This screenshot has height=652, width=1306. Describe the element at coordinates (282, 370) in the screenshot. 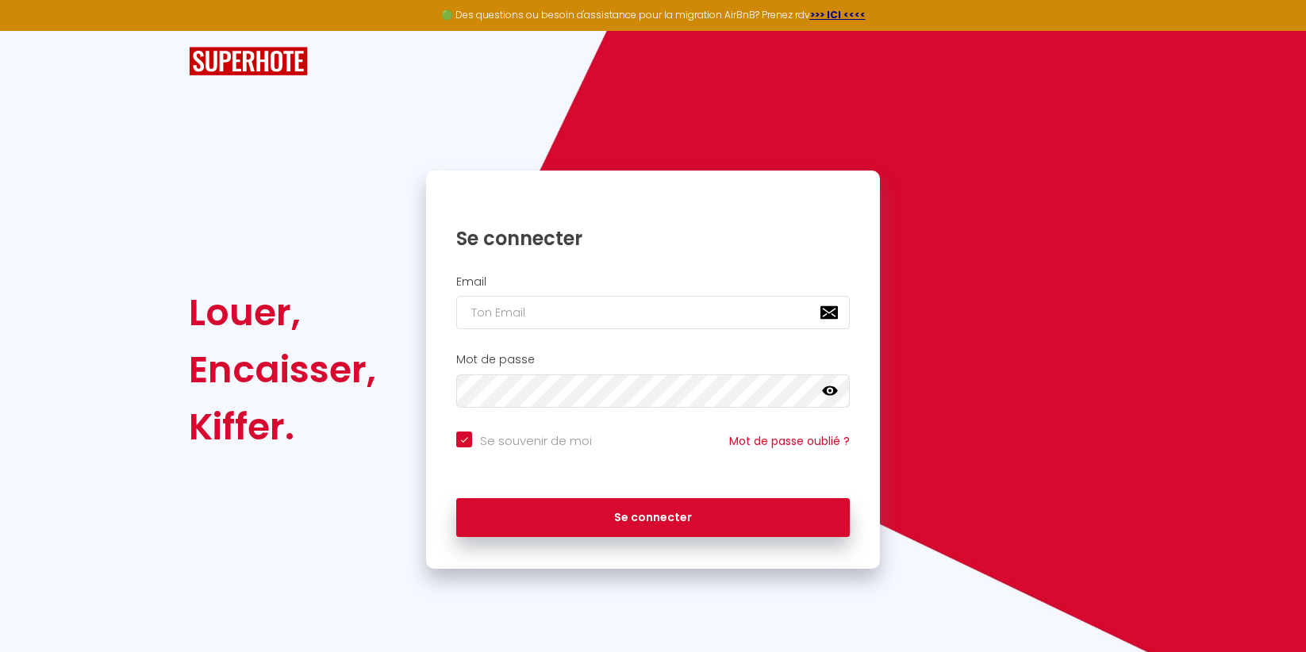

I see `div: Encaisser,` at that location.